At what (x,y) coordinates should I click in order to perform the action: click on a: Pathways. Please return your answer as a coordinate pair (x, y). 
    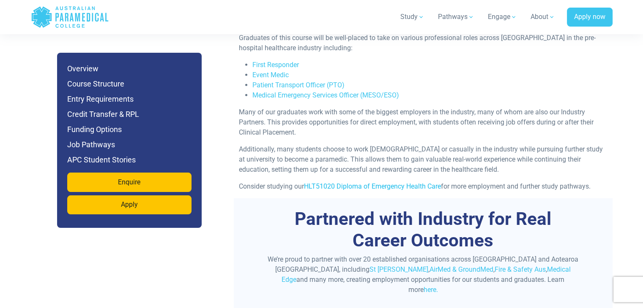
    Looking at the image, I should click on (456, 17).